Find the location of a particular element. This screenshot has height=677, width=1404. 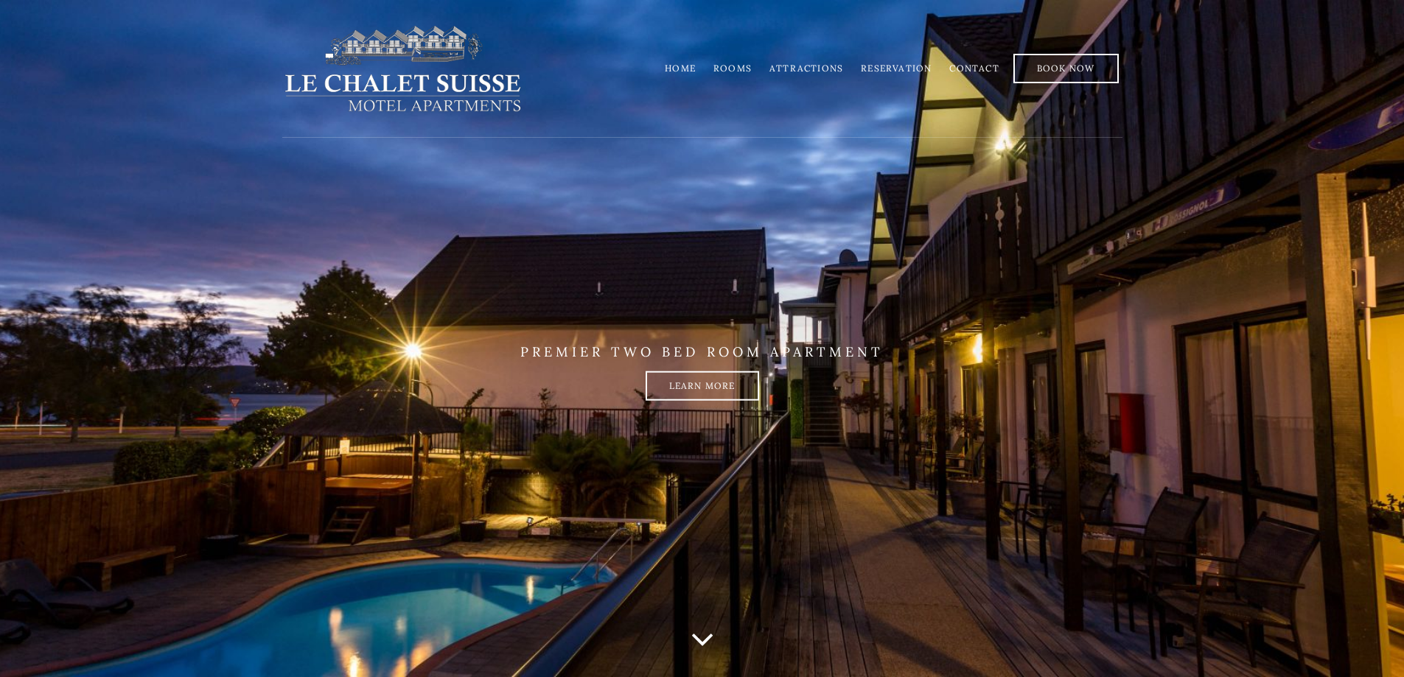

a: Home is located at coordinates (680, 68).